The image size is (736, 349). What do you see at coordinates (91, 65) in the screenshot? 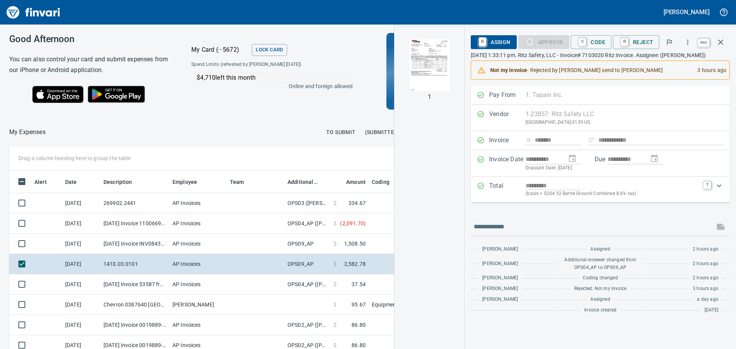
I see `h6: You can also control your card and submit expenses from our iPhone or Android application.` at bounding box center [91, 65].